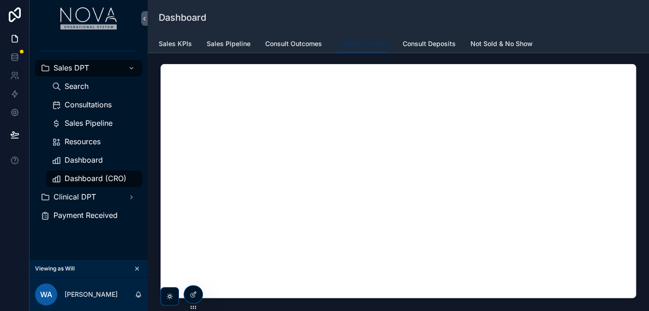 This screenshot has width=649, height=311. I want to click on a: Resources, so click(94, 142).